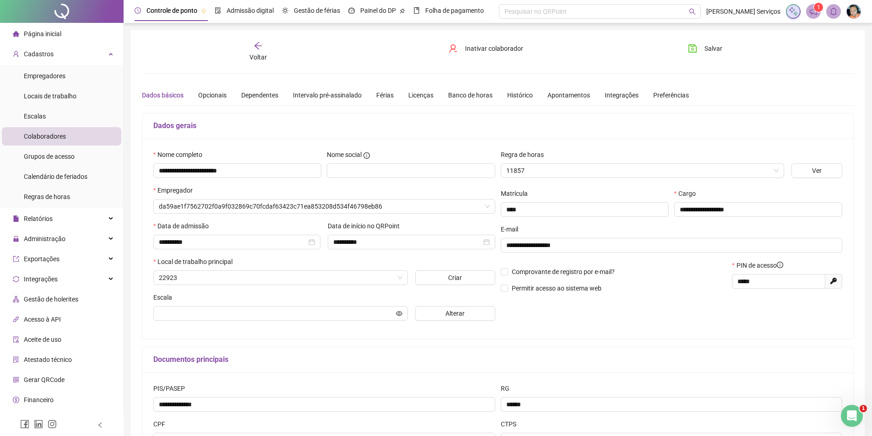  What do you see at coordinates (25, 424) in the screenshot?
I see `span: facebook` at bounding box center [25, 424].